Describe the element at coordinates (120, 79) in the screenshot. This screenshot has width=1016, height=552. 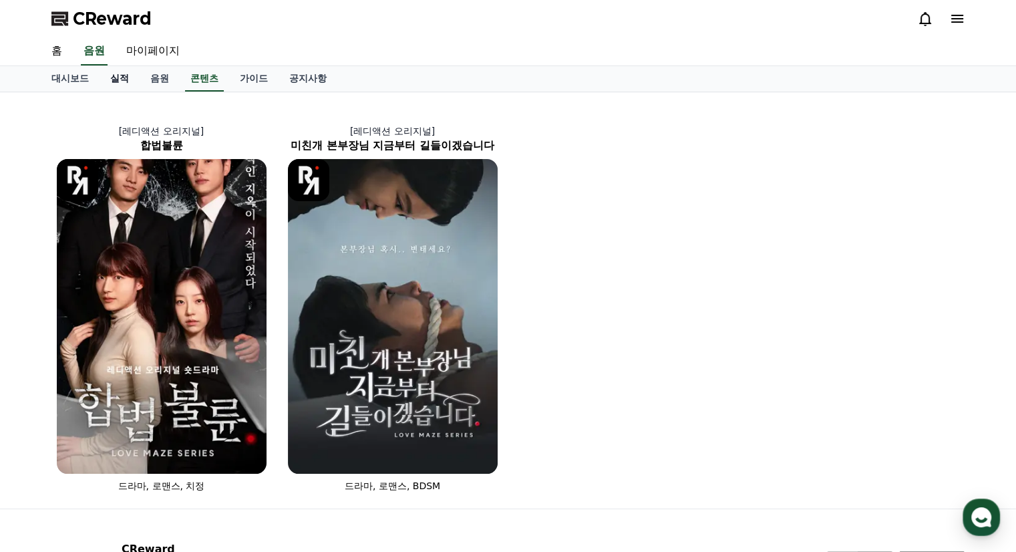
I see `a: 실적` at that location.